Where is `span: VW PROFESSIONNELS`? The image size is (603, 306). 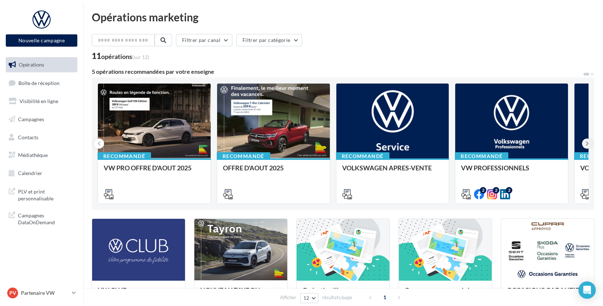
span: VW PROFESSIONNELS is located at coordinates (495, 168).